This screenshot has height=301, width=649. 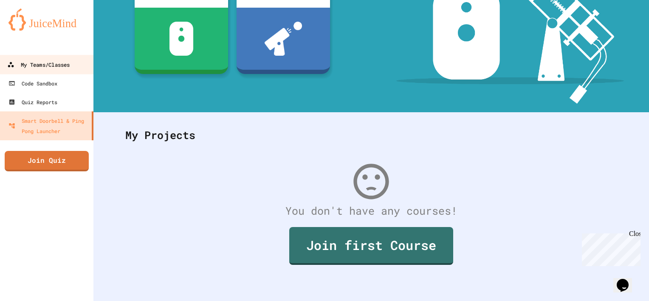 What do you see at coordinates (33, 83) in the screenshot?
I see `div: Code Sandbox` at bounding box center [33, 83].